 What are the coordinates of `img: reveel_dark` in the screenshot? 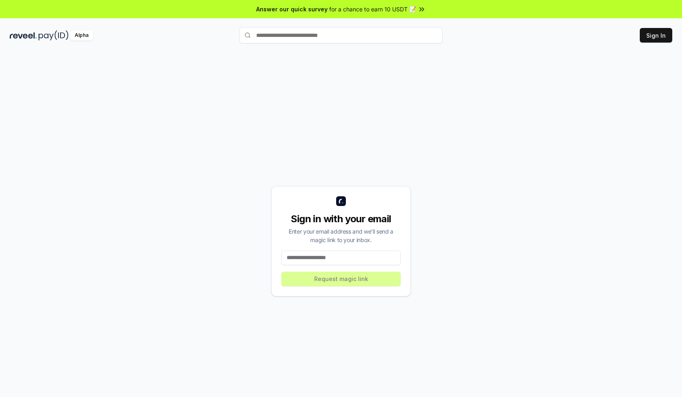 It's located at (23, 35).